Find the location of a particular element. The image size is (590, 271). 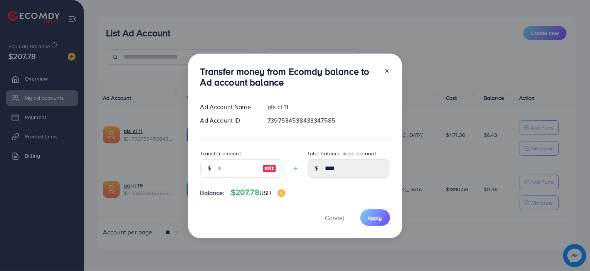

button: Cancel is located at coordinates (335, 218).